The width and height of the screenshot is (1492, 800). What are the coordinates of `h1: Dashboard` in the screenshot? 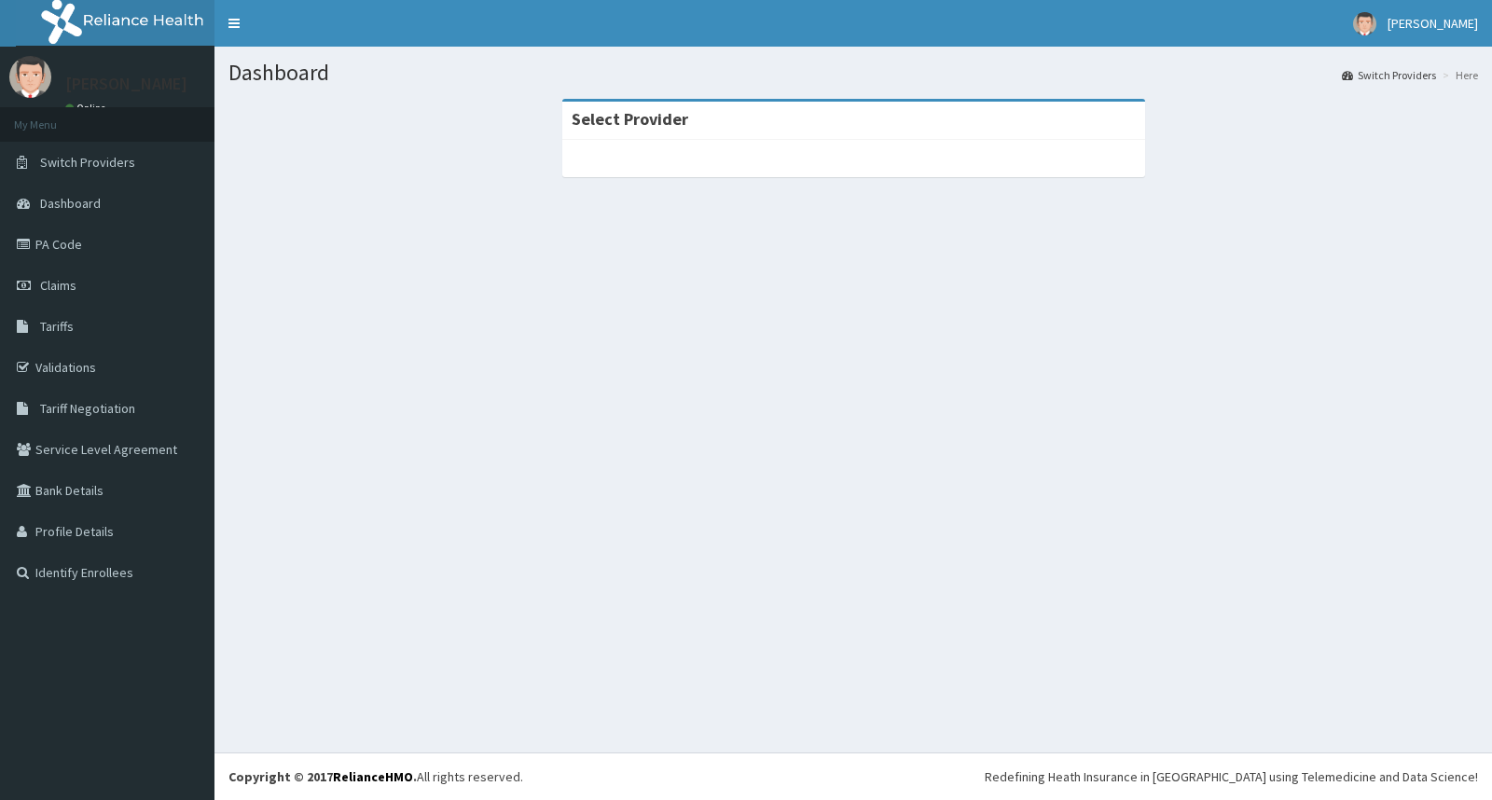 It's located at (853, 73).